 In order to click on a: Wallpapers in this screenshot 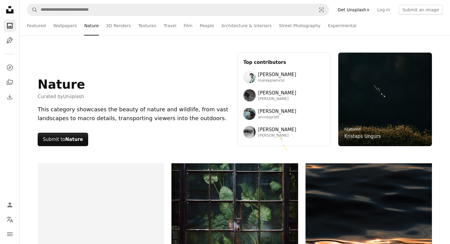, I will do `click(65, 26)`.